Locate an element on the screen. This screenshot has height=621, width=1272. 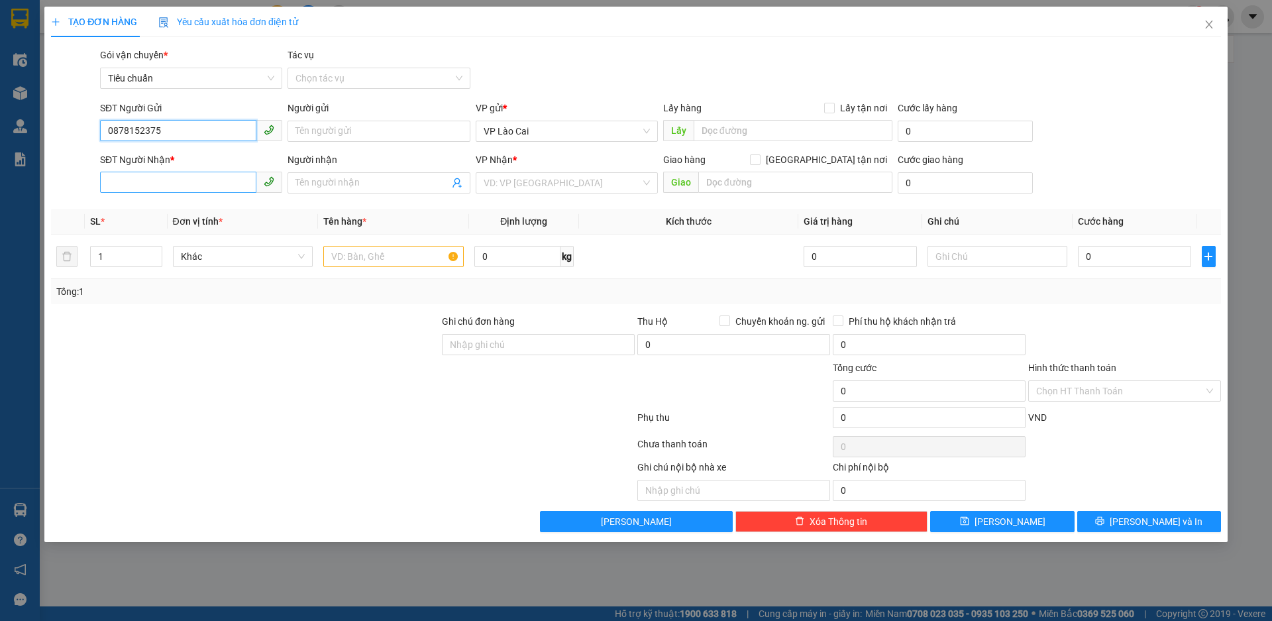
span: Yêu cầu xuất hóa đơn điện tử is located at coordinates (228, 22).